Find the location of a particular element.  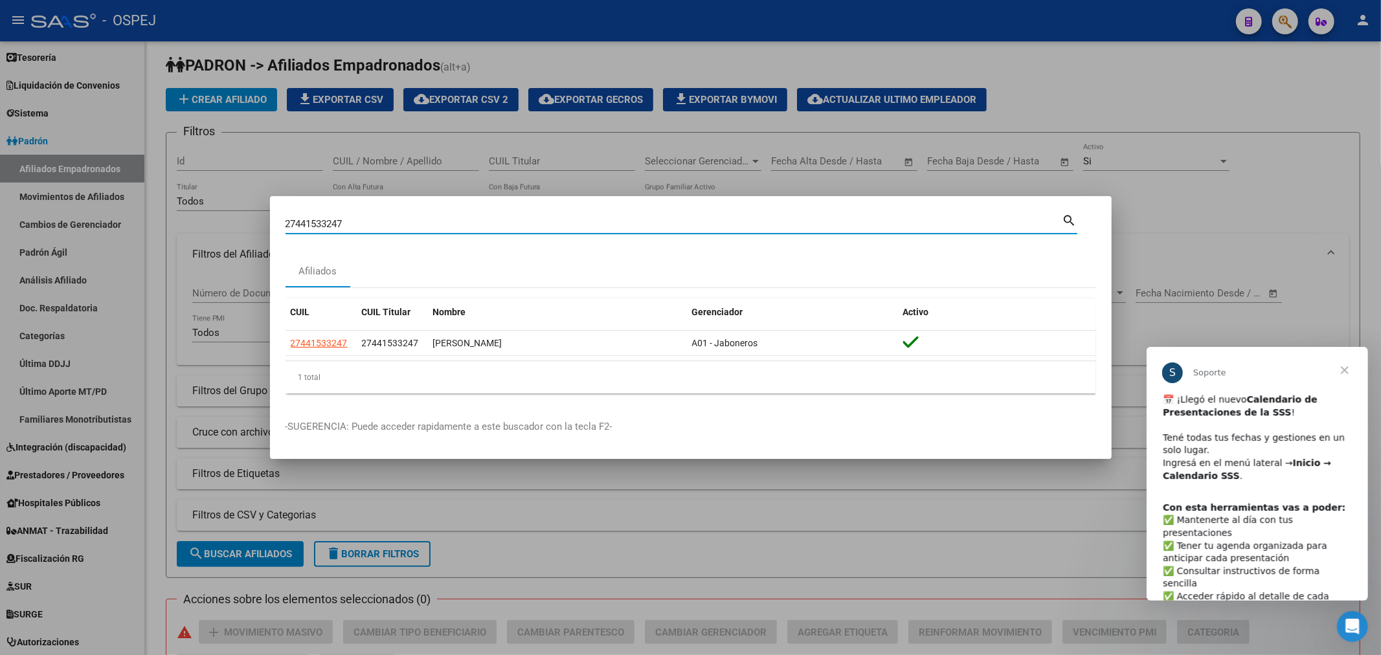

span: CUIL Titular is located at coordinates (387, 312).